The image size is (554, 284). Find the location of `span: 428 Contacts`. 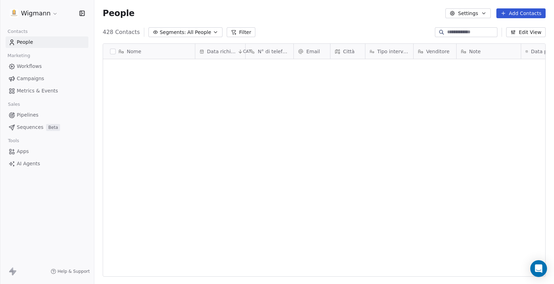

span: 428 Contacts is located at coordinates (121, 32).